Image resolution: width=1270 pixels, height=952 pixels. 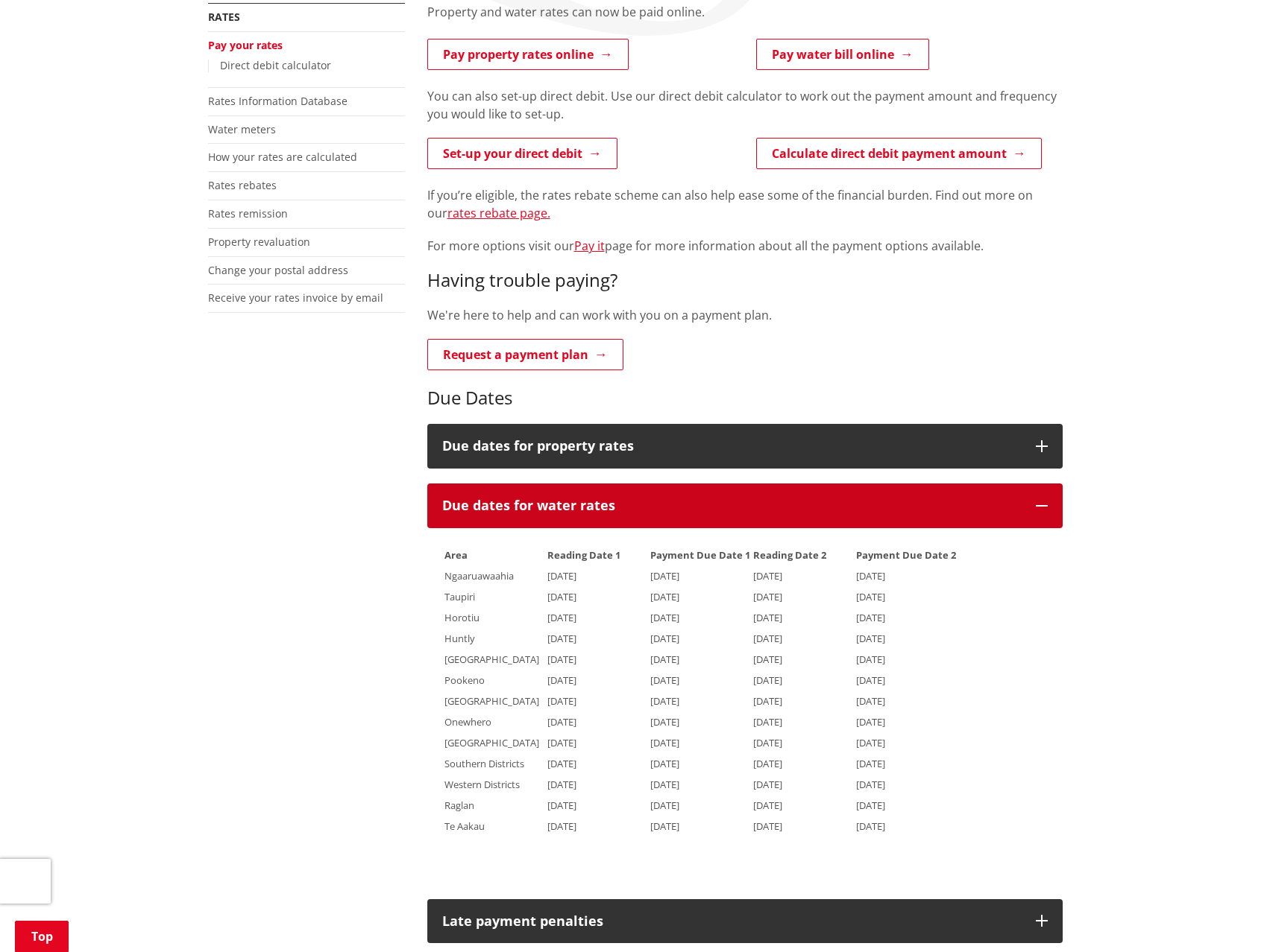 I want to click on h3: Due Dates, so click(x=744, y=398).